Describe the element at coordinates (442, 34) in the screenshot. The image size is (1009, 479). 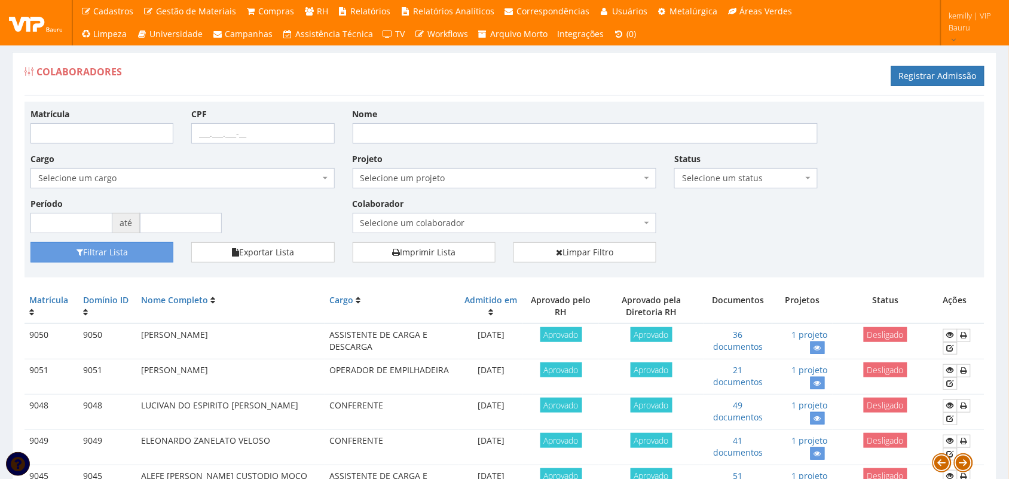
I see `a: Workflows` at that location.